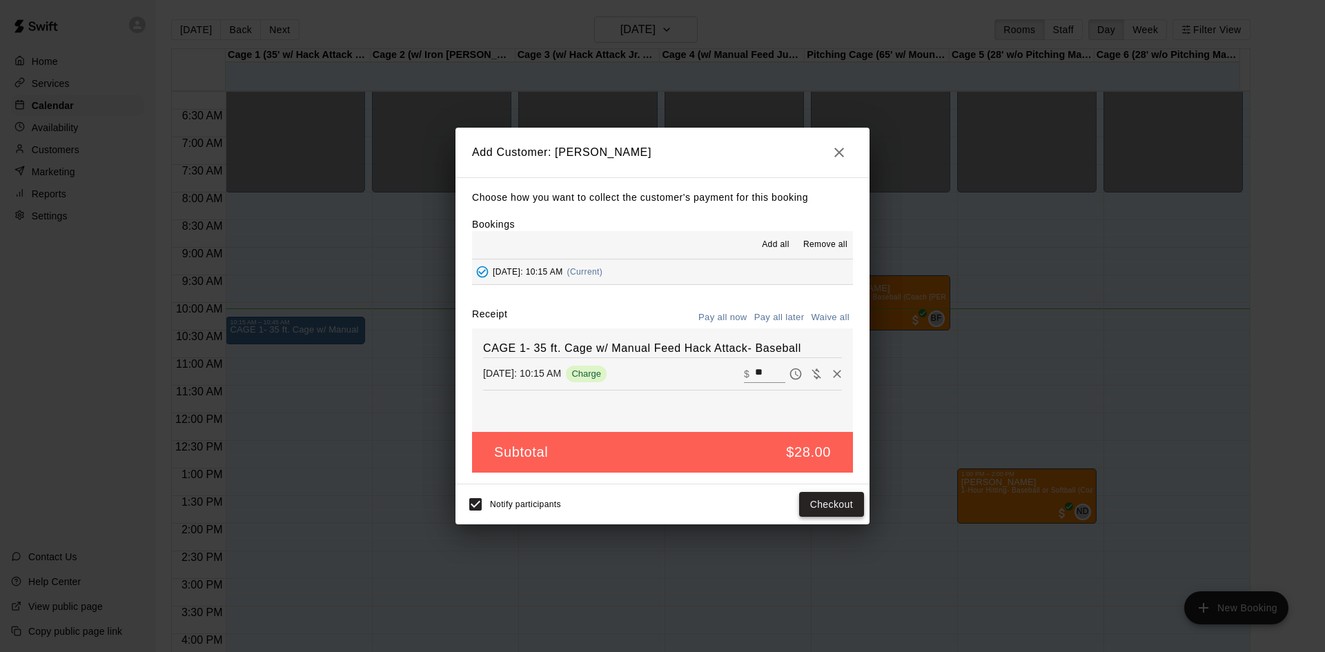 This screenshot has width=1325, height=652. What do you see at coordinates (808, 452) in the screenshot?
I see `h5: $28.00` at bounding box center [808, 452].